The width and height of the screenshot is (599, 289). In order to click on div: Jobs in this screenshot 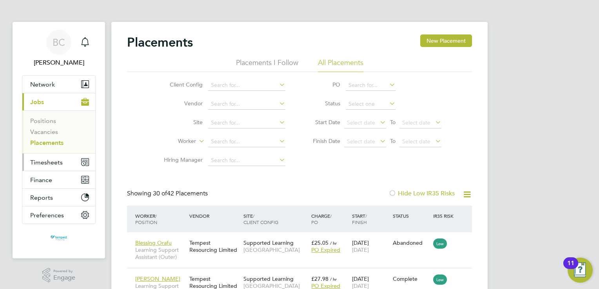, I will do `click(59, 132)`.